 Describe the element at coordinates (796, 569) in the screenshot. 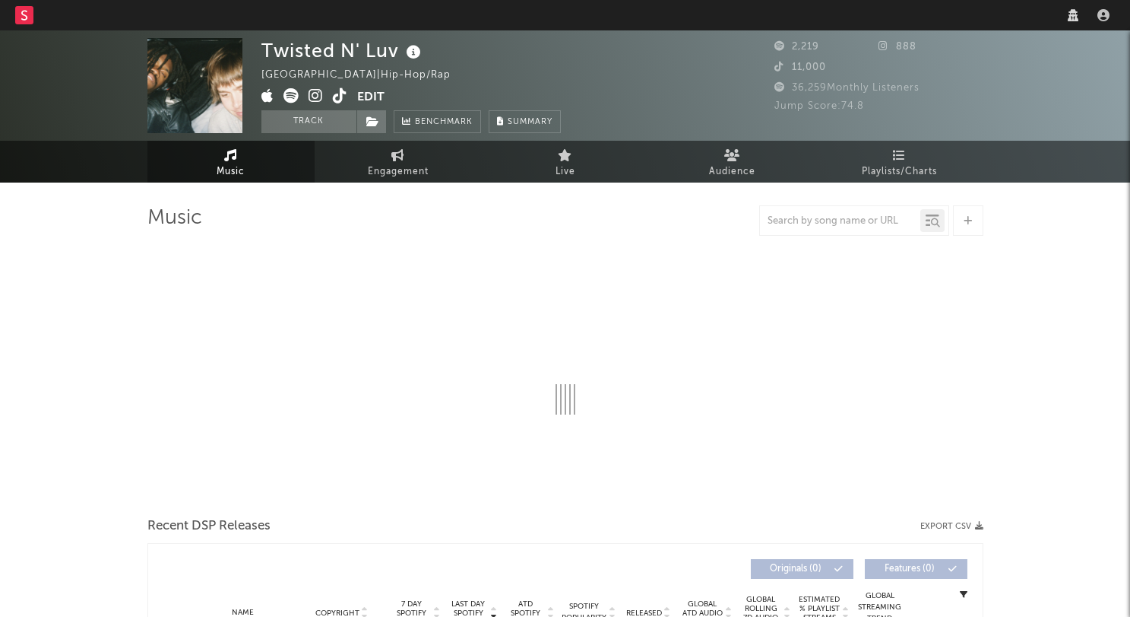

I see `span: Originals ( 0 )` at that location.